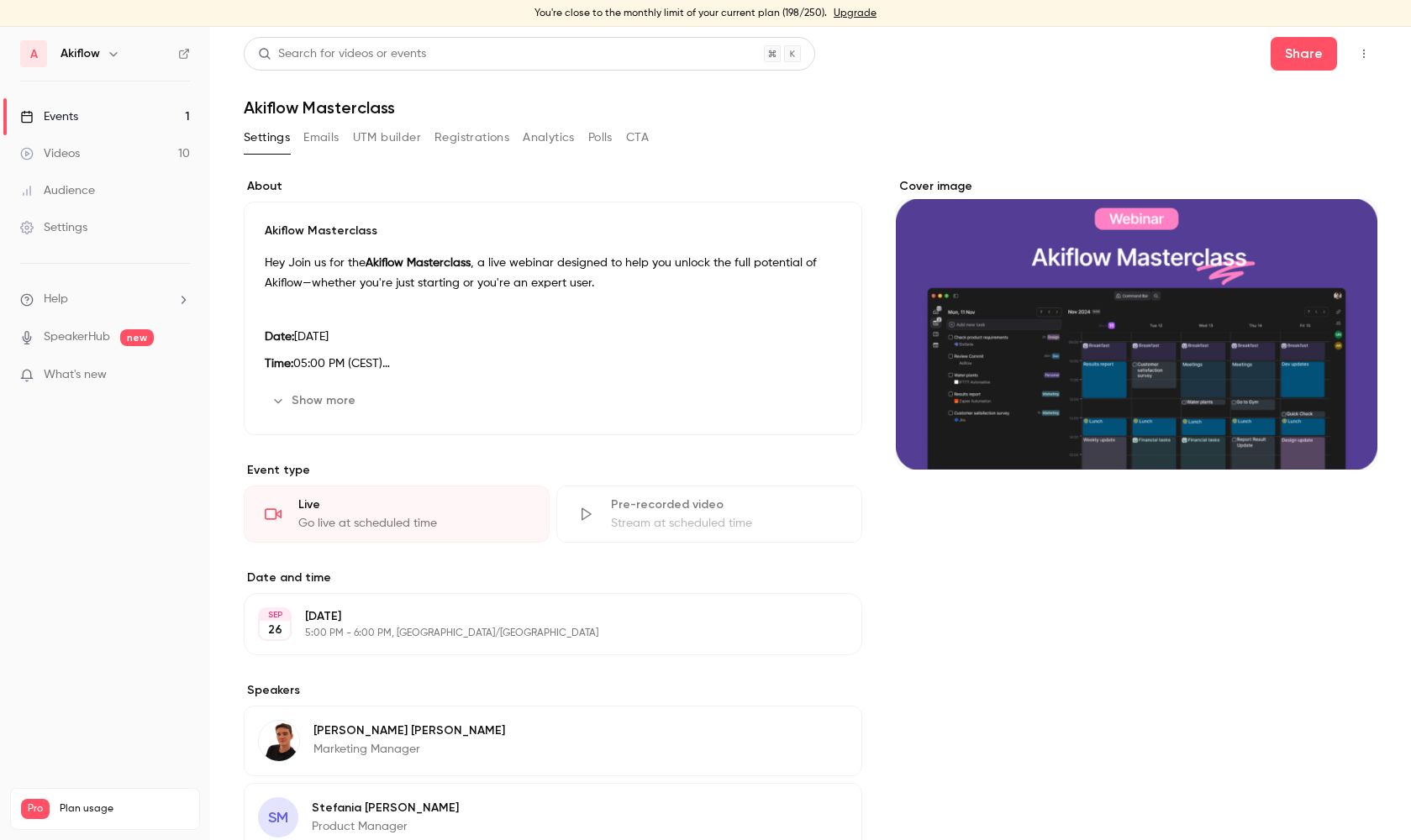  Describe the element at coordinates (553, 273) in the screenshot. I see `p: Hey Join us for the , a live webinar designed to help you unlock the full potential of Akiflow—wh...` at that location.